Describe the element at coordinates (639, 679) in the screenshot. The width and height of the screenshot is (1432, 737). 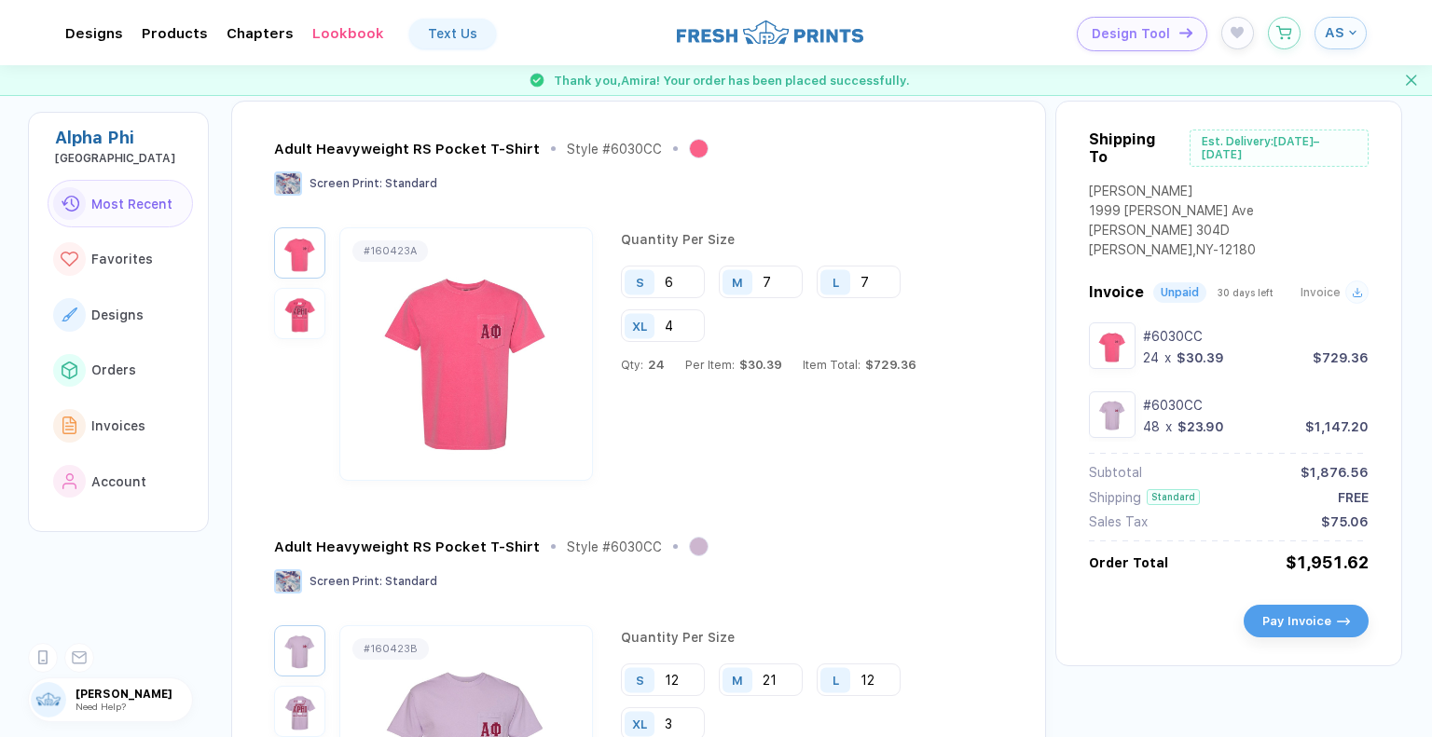
I see `div: S` at that location.